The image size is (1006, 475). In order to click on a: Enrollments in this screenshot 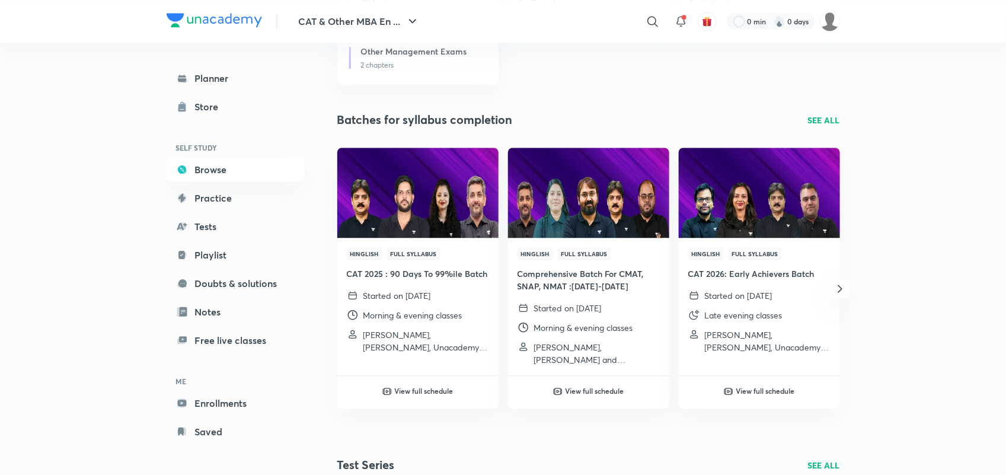, I will do `click(235, 403)`.